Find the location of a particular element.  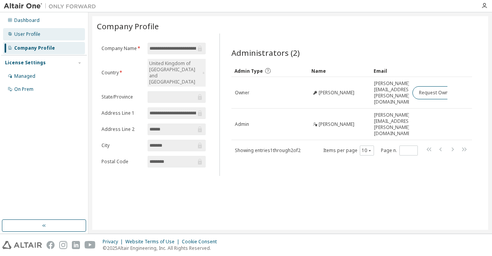

span: Administrators (2) is located at coordinates (266, 53).